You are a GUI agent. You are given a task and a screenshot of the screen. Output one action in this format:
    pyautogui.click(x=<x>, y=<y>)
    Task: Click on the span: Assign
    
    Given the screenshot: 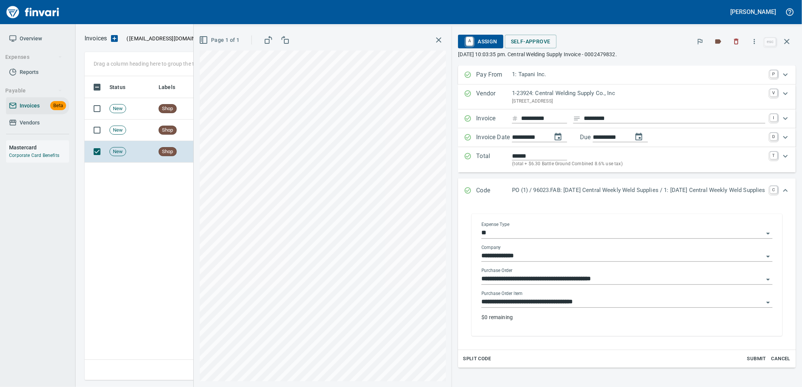 What is the action you would take?
    pyautogui.click(x=480, y=42)
    